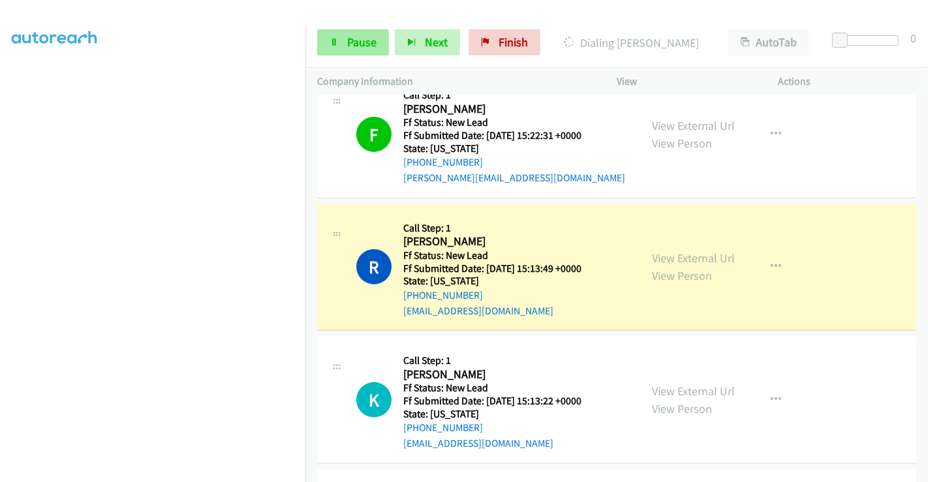 This screenshot has height=482, width=928. Describe the element at coordinates (848, 82) in the screenshot. I see `p: Actions` at that location.